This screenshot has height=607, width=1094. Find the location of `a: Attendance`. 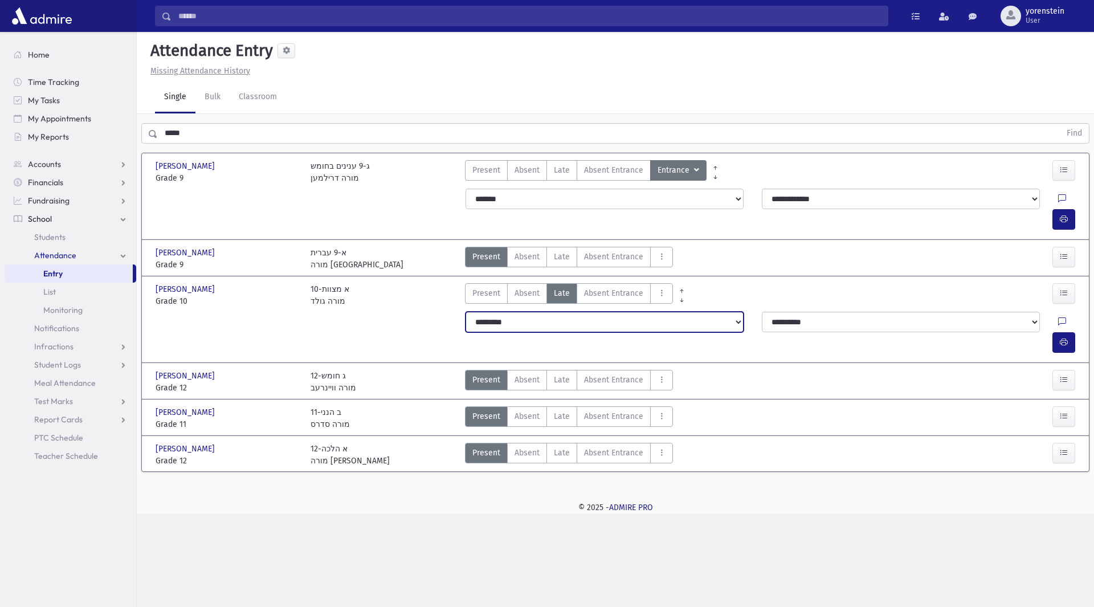

a: Attendance is located at coordinates (70, 255).